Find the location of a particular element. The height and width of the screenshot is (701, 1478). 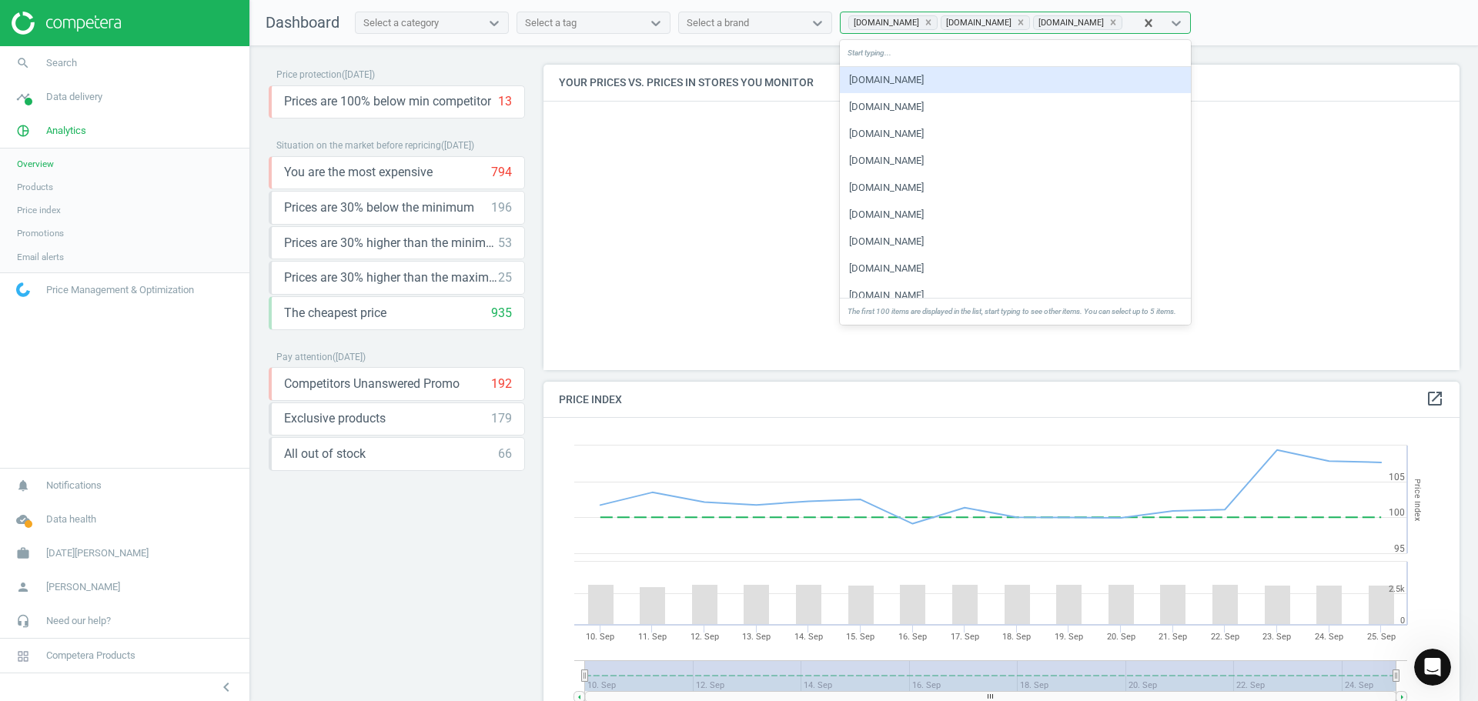

i: search is located at coordinates (23, 63).